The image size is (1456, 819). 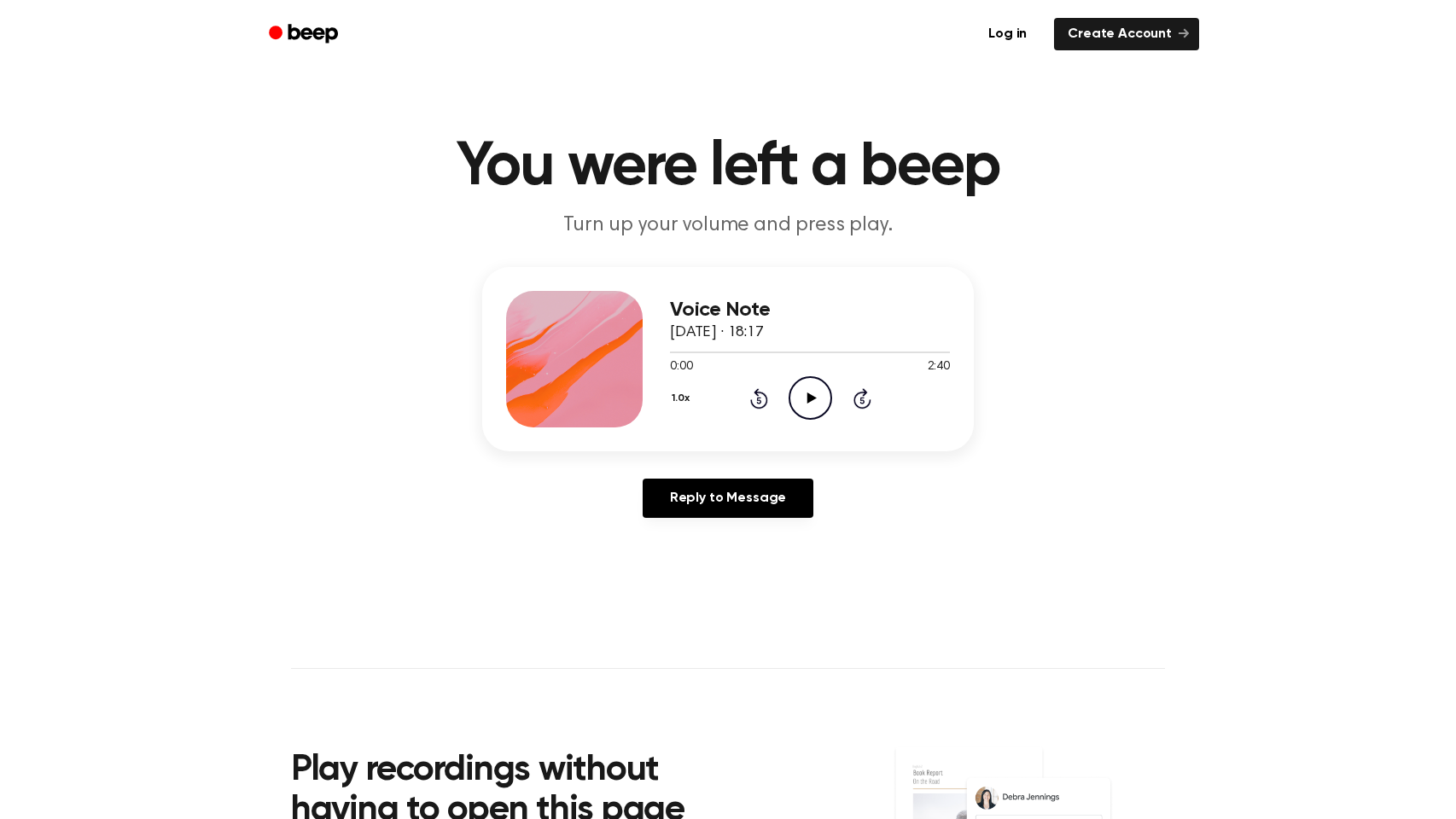 I want to click on span: 2:40, so click(x=939, y=367).